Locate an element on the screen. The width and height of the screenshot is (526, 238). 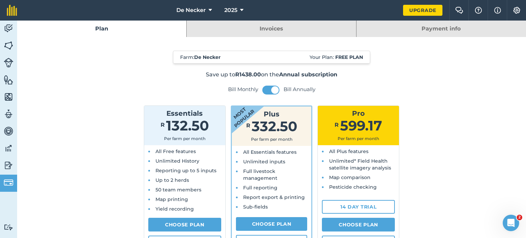
a: Payment info is located at coordinates (441, 29).